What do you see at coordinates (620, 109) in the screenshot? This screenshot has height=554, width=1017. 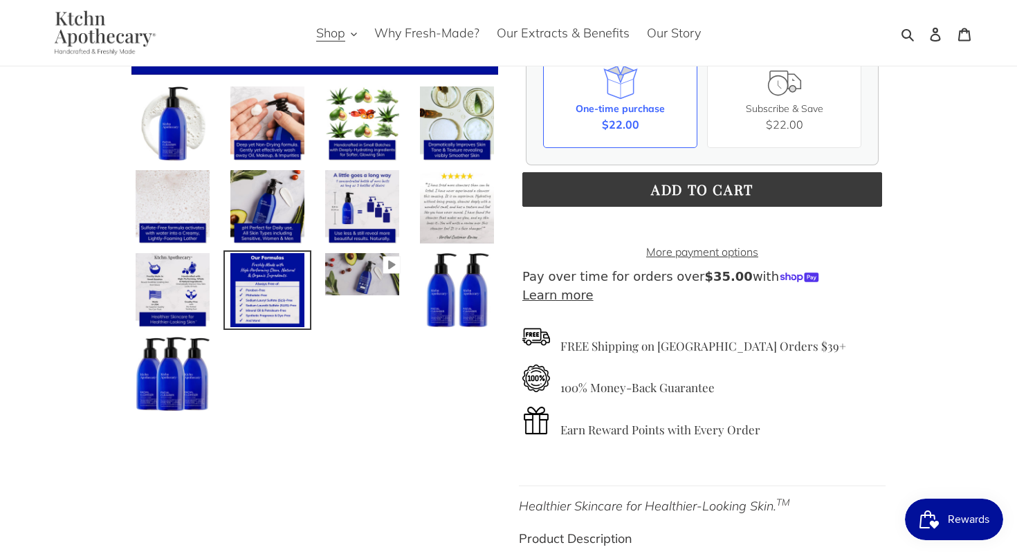 I see `div: One-time purchase` at bounding box center [620, 109].